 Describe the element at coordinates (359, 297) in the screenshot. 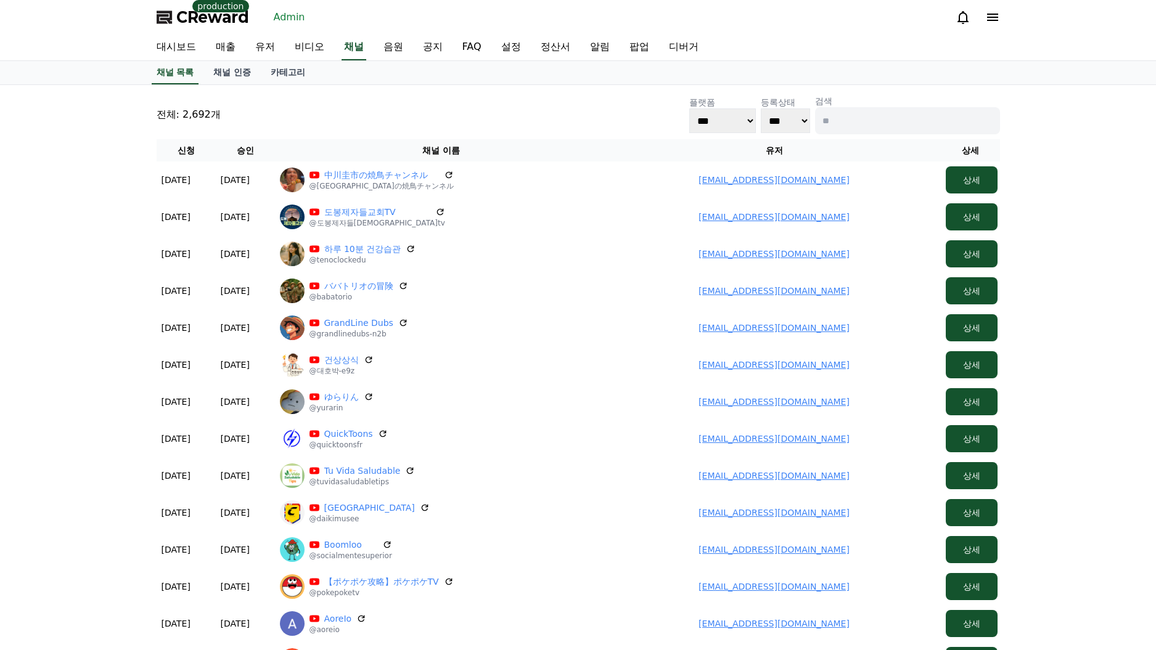

I see `p: @babatorio` at that location.